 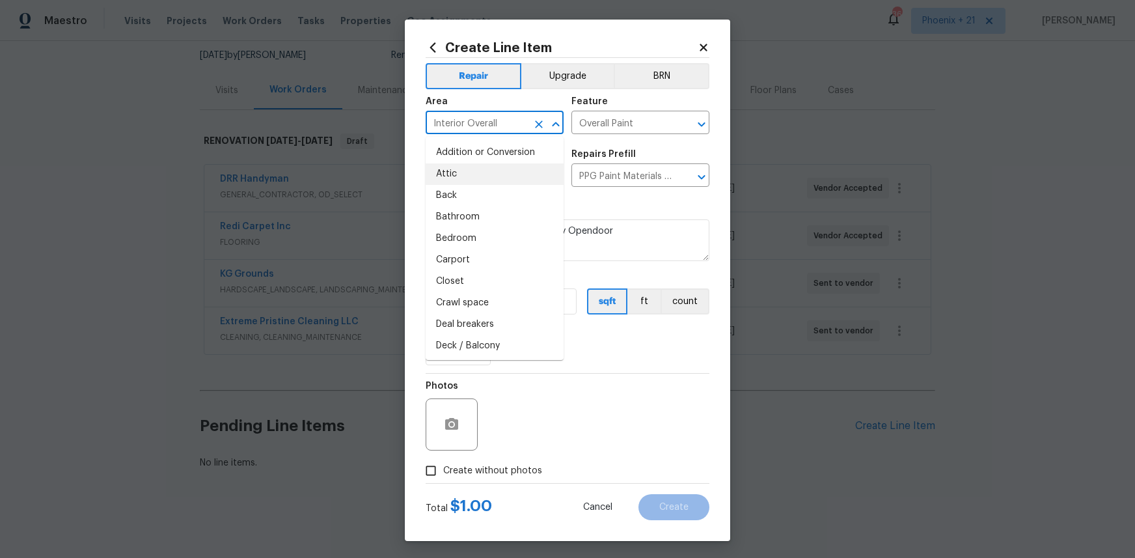 What do you see at coordinates (473, 76) in the screenshot?
I see `button: Repair` at bounding box center [473, 76].